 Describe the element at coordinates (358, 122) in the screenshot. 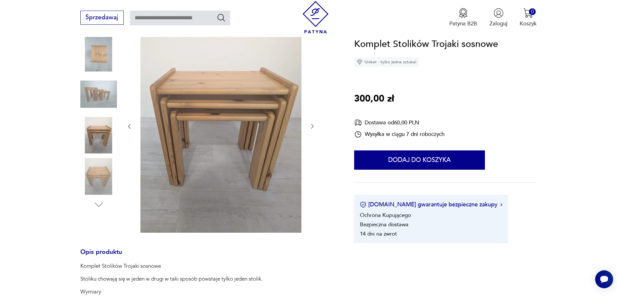

I see `img: Ikona dostawy` at that location.